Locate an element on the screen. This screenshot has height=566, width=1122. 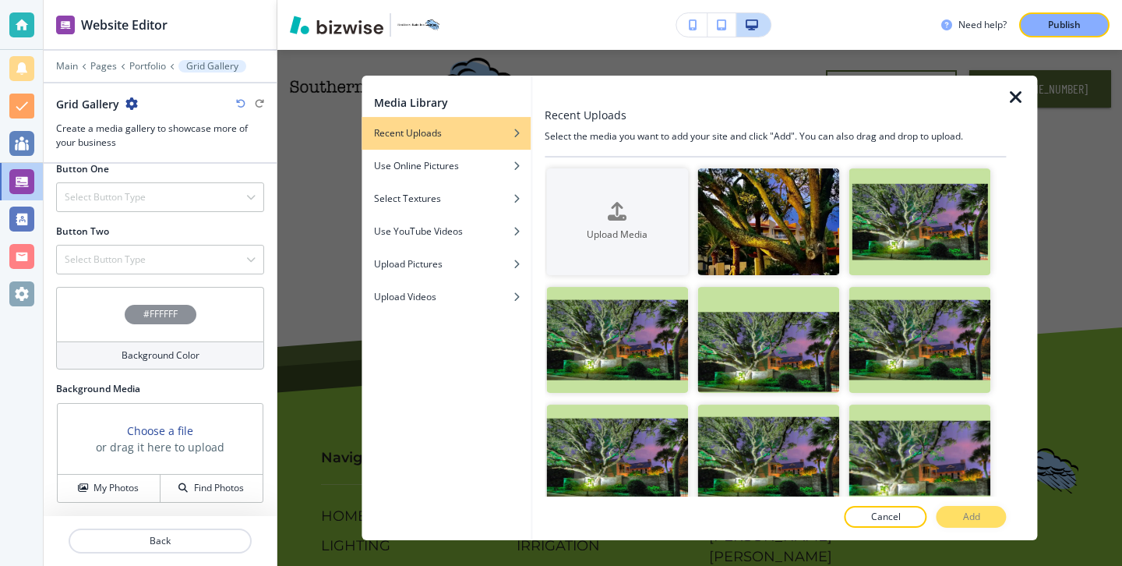
h2: Button Two is located at coordinates (83, 232).